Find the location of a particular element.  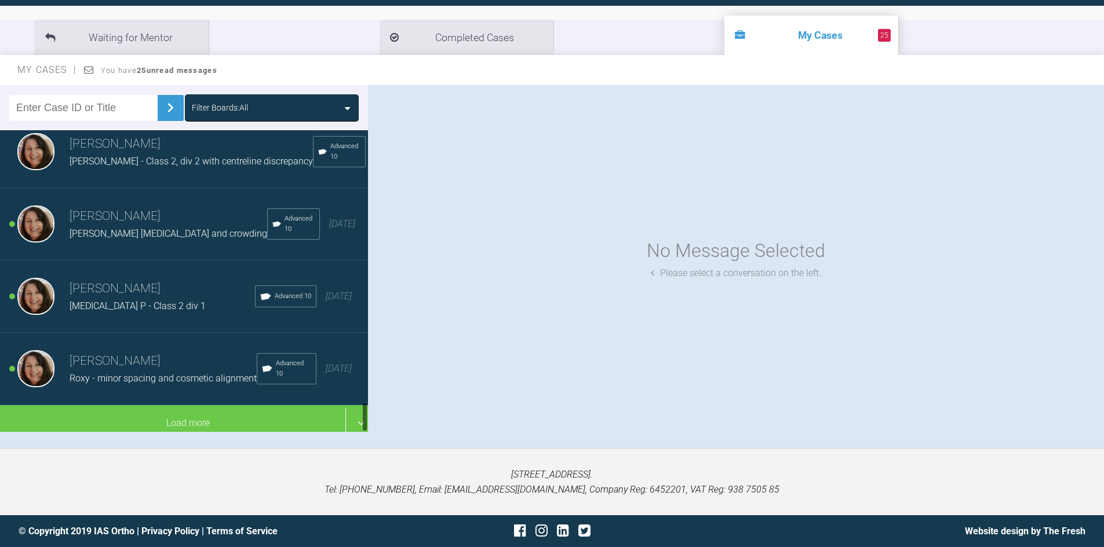

li: Completed Cases is located at coordinates (466, 37).